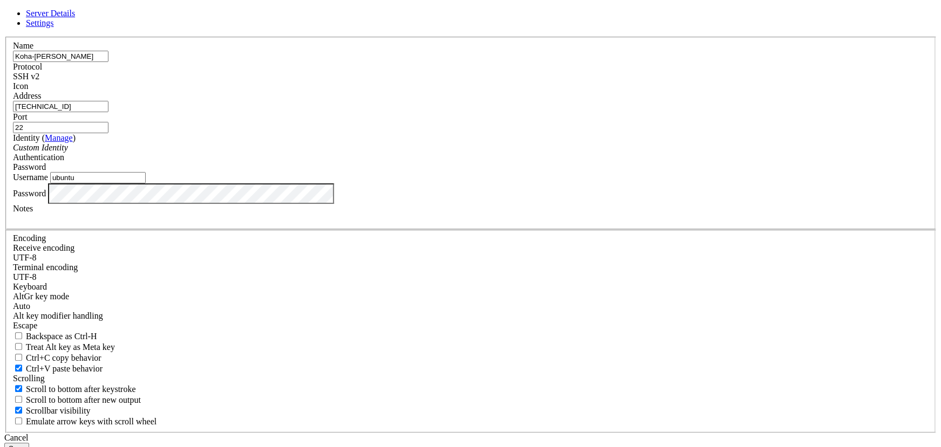 The image size is (941, 447). Describe the element at coordinates (22, 306) in the screenshot. I see `span: Auto` at that location.